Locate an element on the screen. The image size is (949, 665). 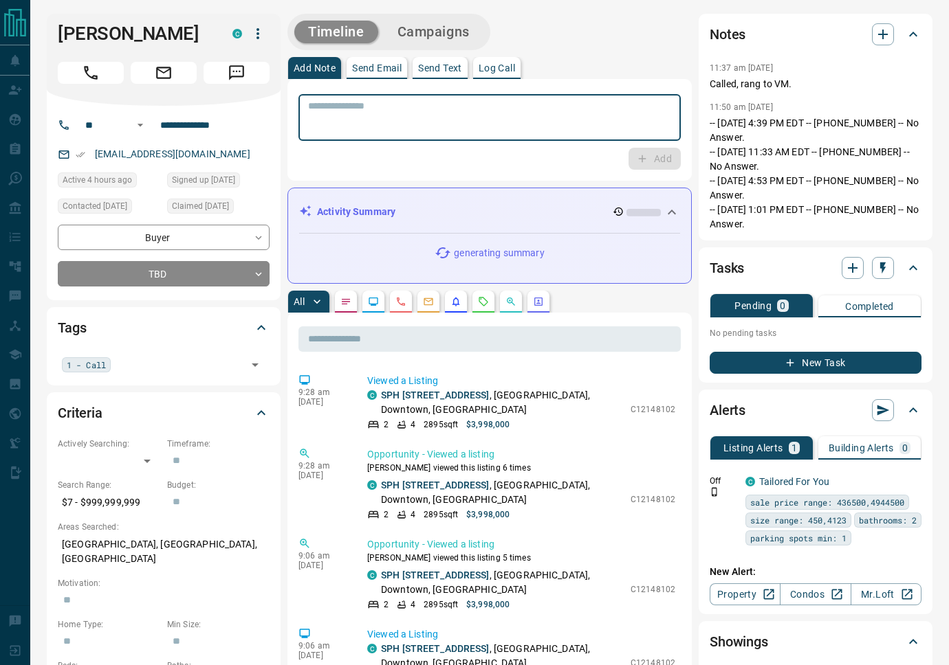
p: Building Alerts is located at coordinates (861, 448).